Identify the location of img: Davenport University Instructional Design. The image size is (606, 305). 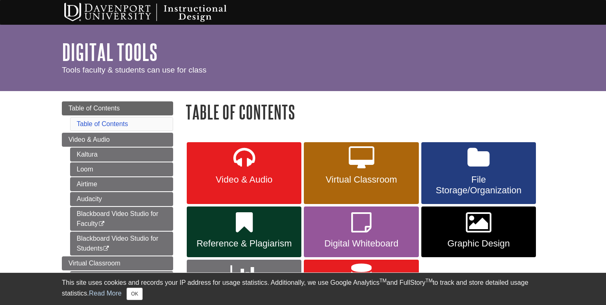
(157, 12).